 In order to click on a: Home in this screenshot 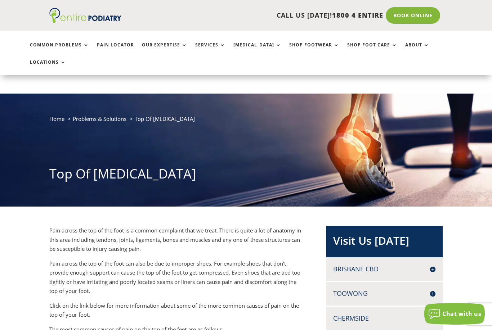, I will do `click(57, 119)`.